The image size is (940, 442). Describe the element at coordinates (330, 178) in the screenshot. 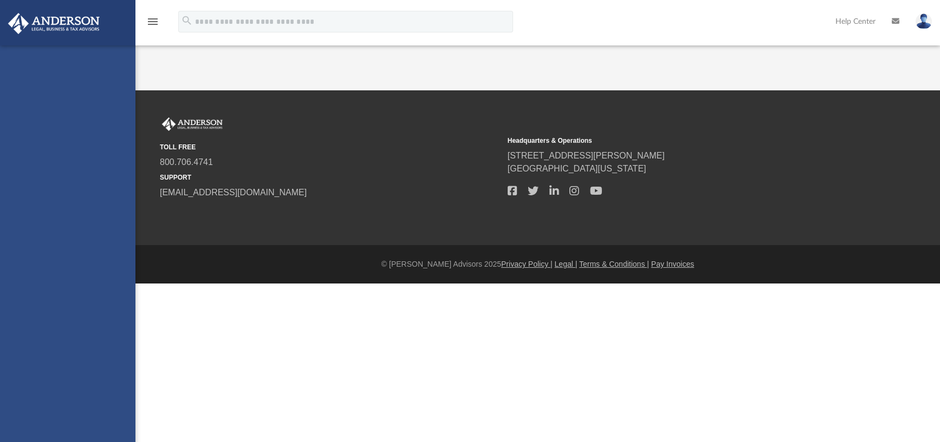

I see `small: SUPPORT` at that location.